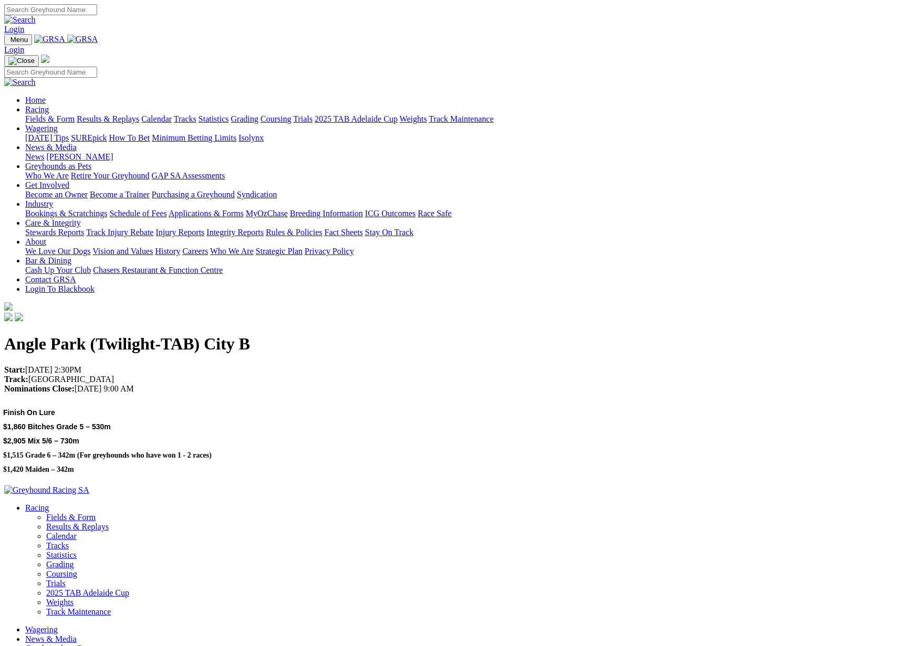  What do you see at coordinates (294, 232) in the screenshot?
I see `a: Rules & Policies` at bounding box center [294, 232].